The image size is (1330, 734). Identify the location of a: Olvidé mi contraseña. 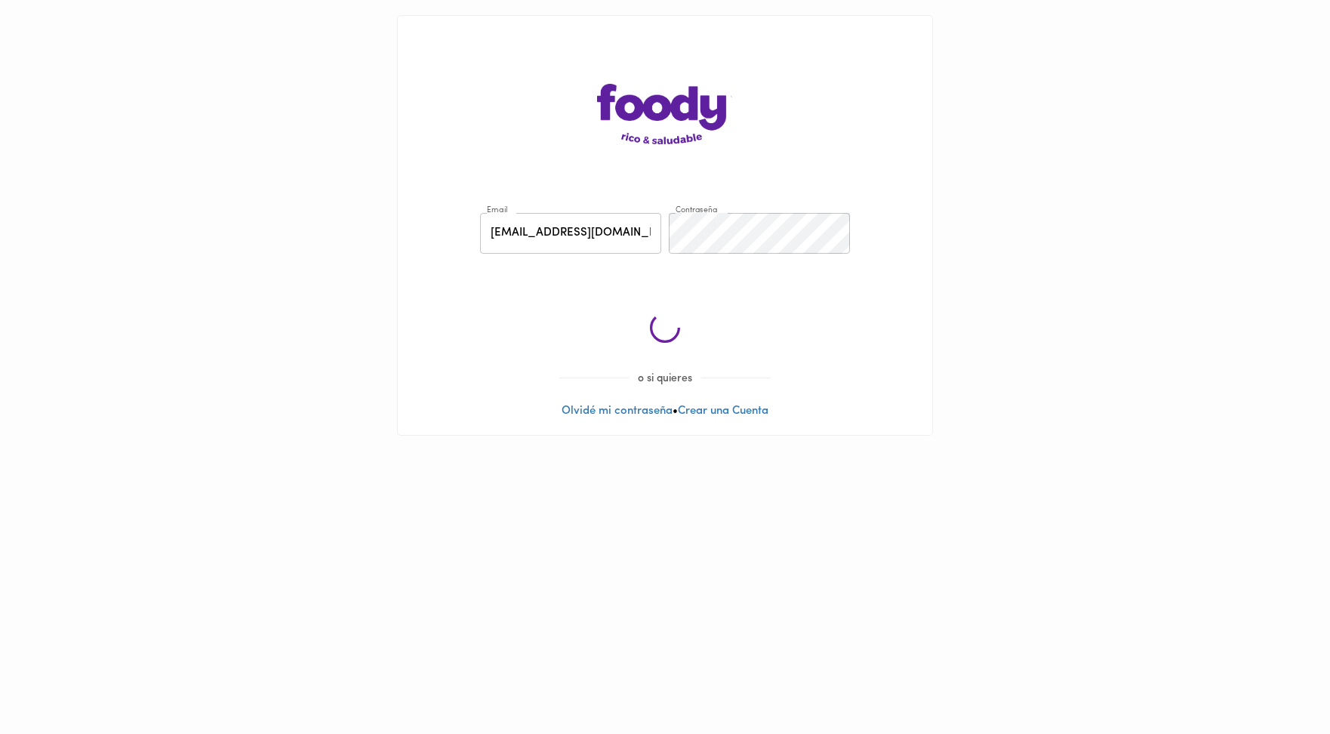
(617, 411).